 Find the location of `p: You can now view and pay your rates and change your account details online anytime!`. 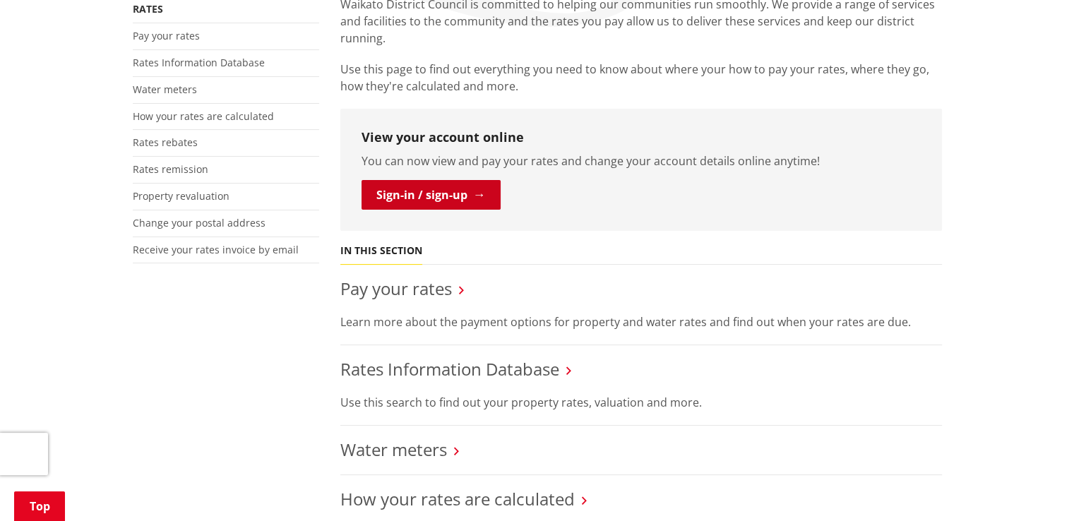

p: You can now view and pay your rates and change your account details online anytime! is located at coordinates (641, 161).